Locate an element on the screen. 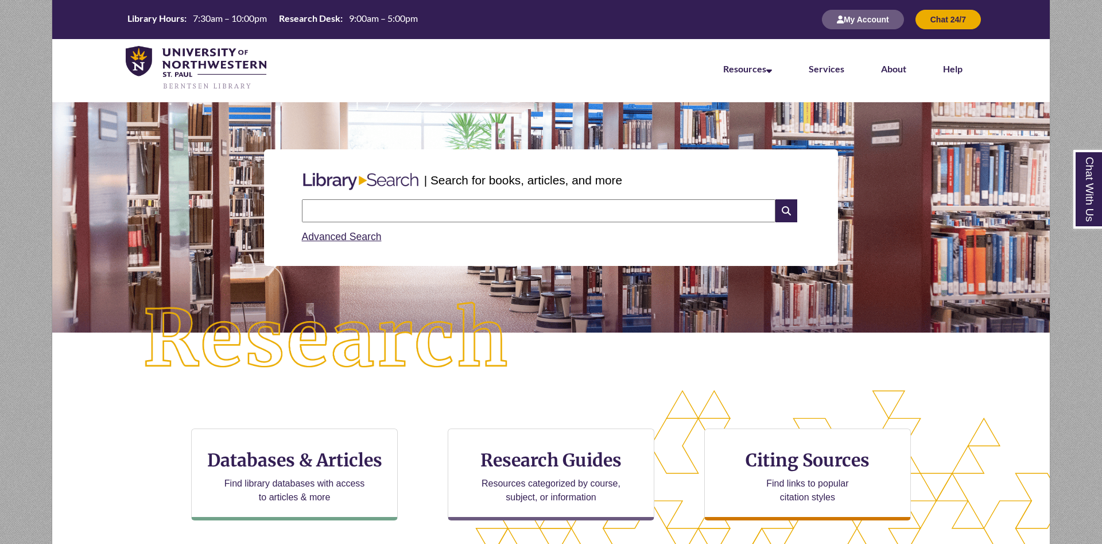 This screenshot has width=1102, height=544. img: UNWSP Library Logo is located at coordinates (196, 68).